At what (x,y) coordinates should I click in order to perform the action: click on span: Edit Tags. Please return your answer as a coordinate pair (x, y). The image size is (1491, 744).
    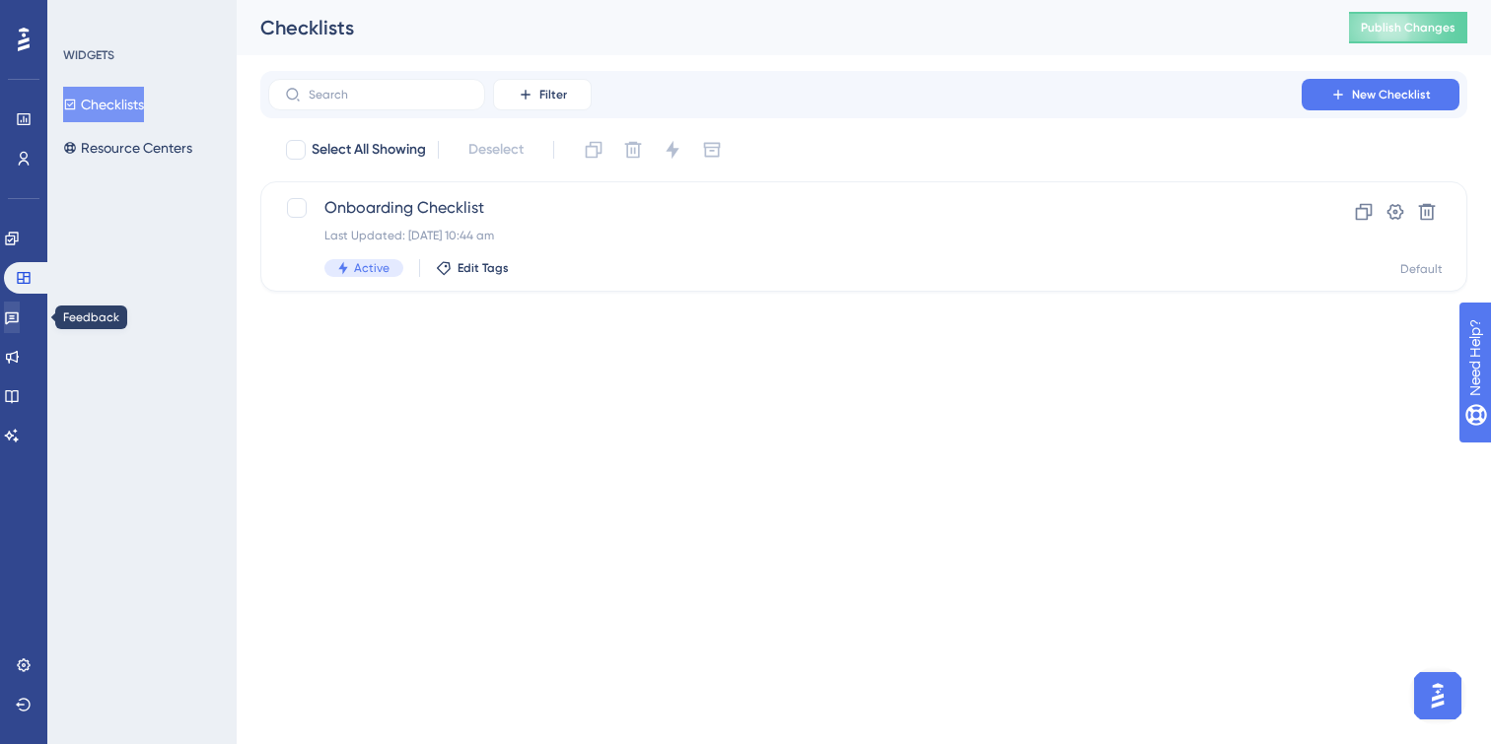
    Looking at the image, I should click on (483, 268).